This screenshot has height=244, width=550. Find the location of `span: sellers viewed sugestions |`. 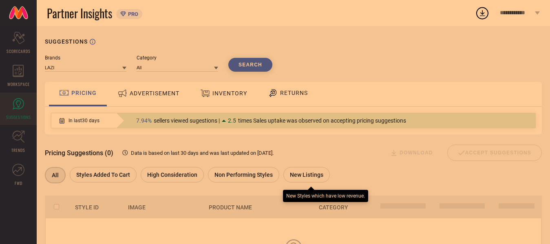

span: sellers viewed sugestions | is located at coordinates (187, 121).